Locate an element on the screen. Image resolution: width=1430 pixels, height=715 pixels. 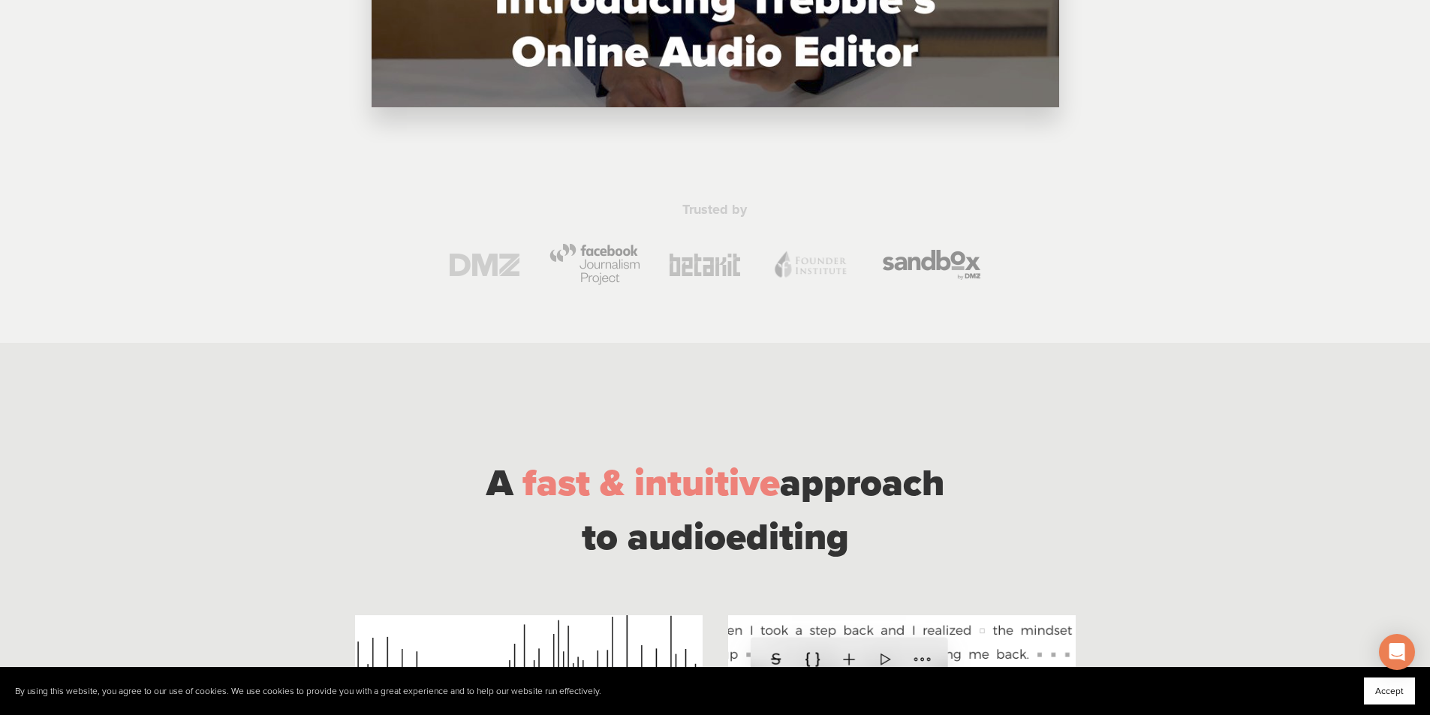
img: https%3A%2F%2Fweb.trebble.fm%2Flanding_page_assets%2Fdmz_gray.png is located at coordinates (484, 265).